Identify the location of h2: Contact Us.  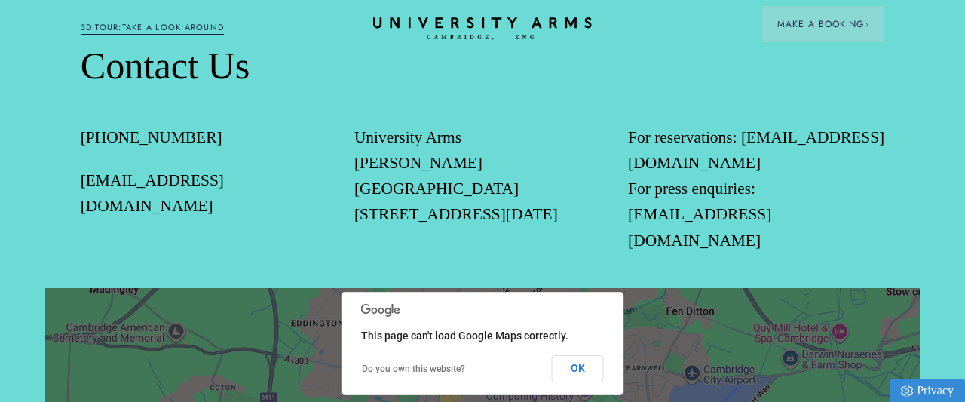
(482, 66).